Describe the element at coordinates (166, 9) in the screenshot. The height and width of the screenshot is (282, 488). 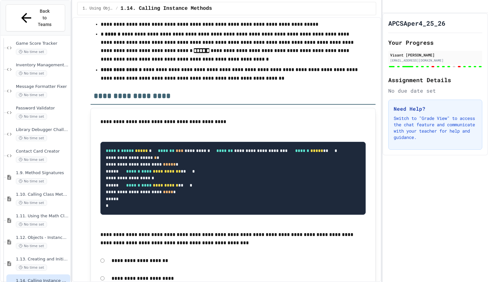
I see `span: 1.14. Calling Instance Methods` at that location.